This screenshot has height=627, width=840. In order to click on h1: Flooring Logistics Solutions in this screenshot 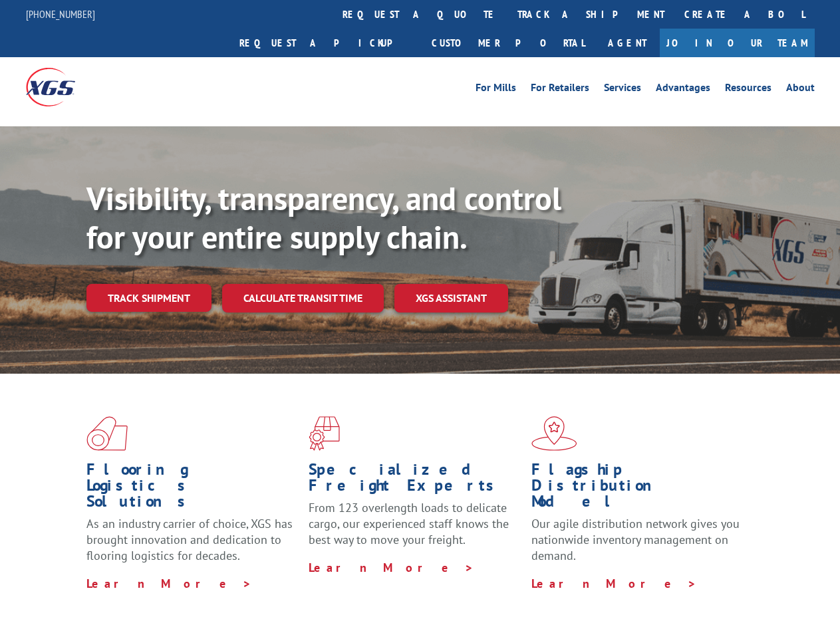, I will do `click(192, 489)`.